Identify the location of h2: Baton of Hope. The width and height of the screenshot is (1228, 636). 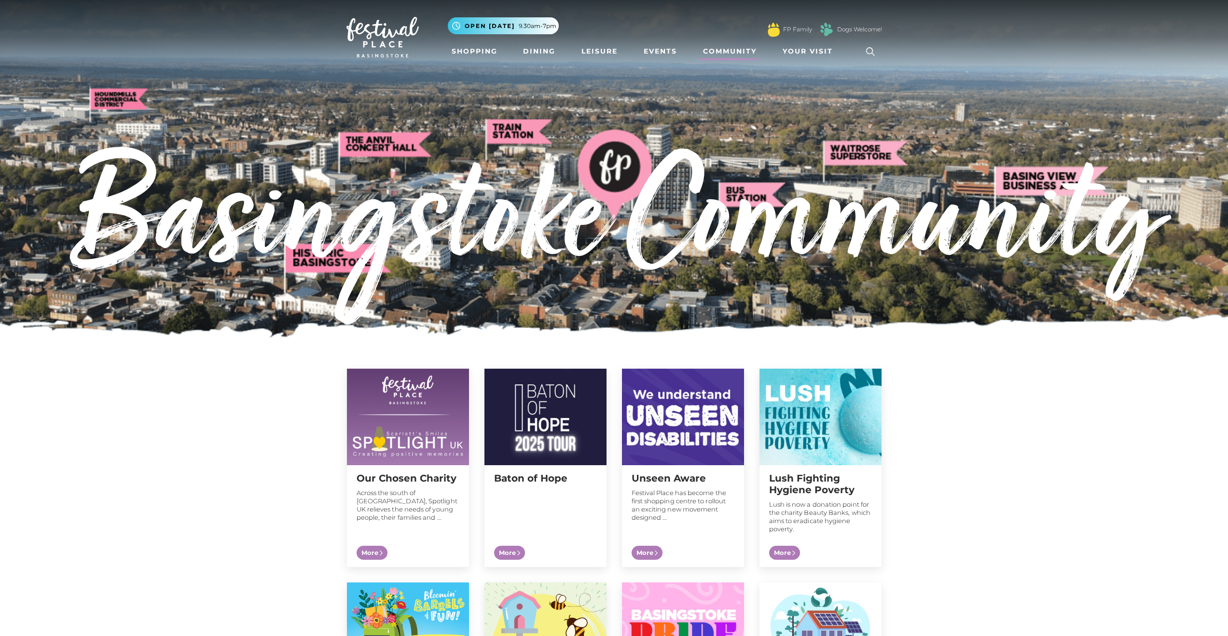
(545, 478).